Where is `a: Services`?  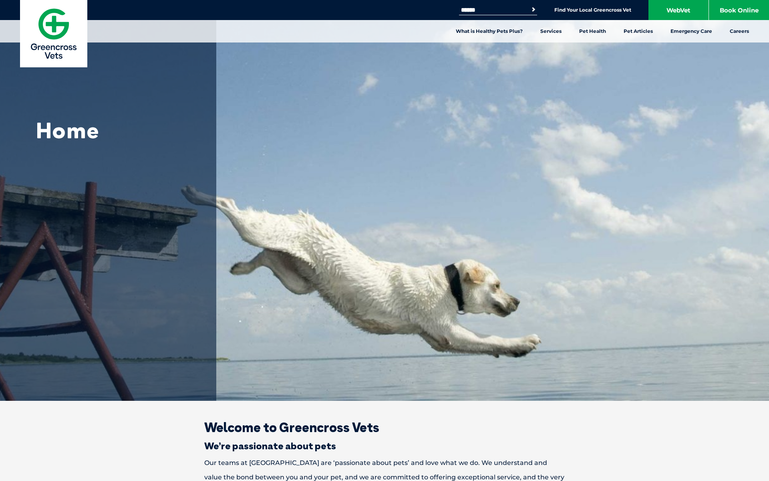 a: Services is located at coordinates (551, 31).